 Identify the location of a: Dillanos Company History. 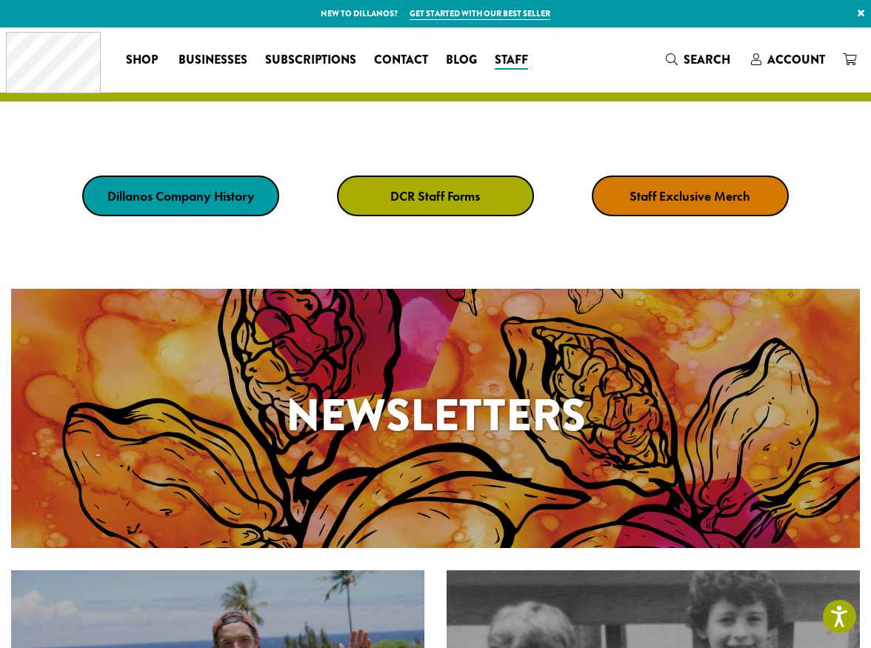
(181, 195).